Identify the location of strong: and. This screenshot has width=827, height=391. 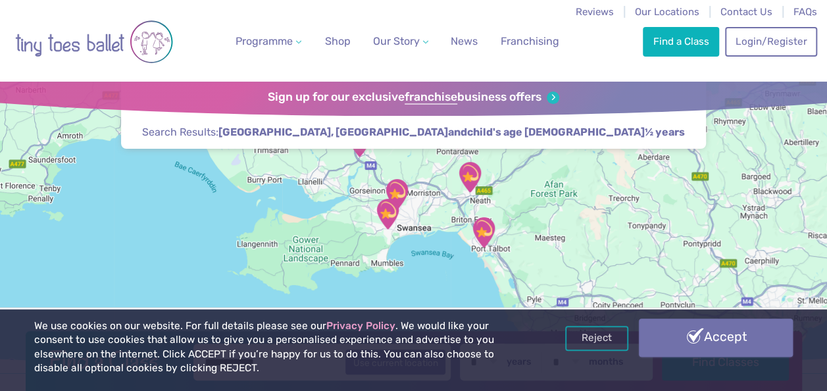
(451, 132).